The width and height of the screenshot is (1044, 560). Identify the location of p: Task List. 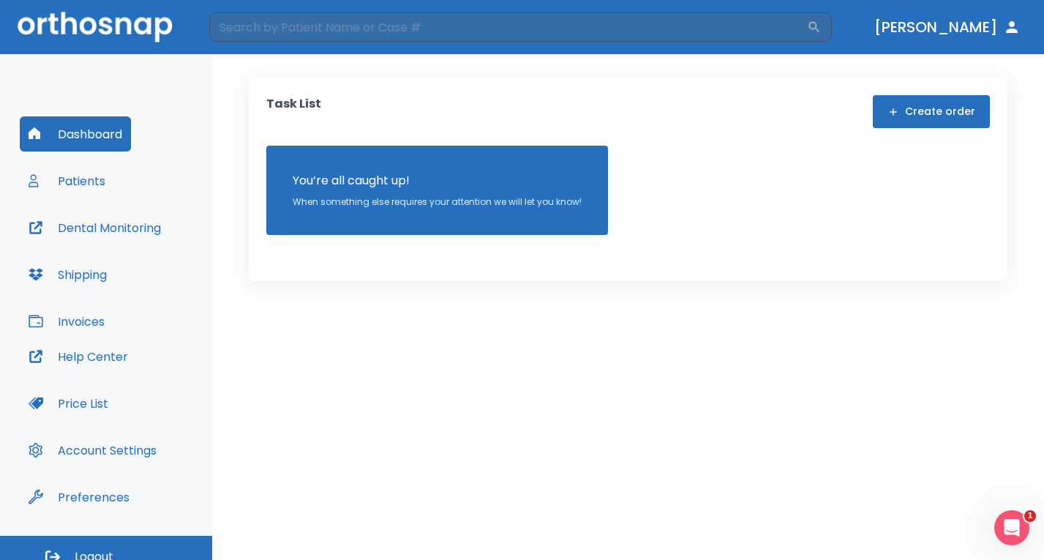
(293, 111).